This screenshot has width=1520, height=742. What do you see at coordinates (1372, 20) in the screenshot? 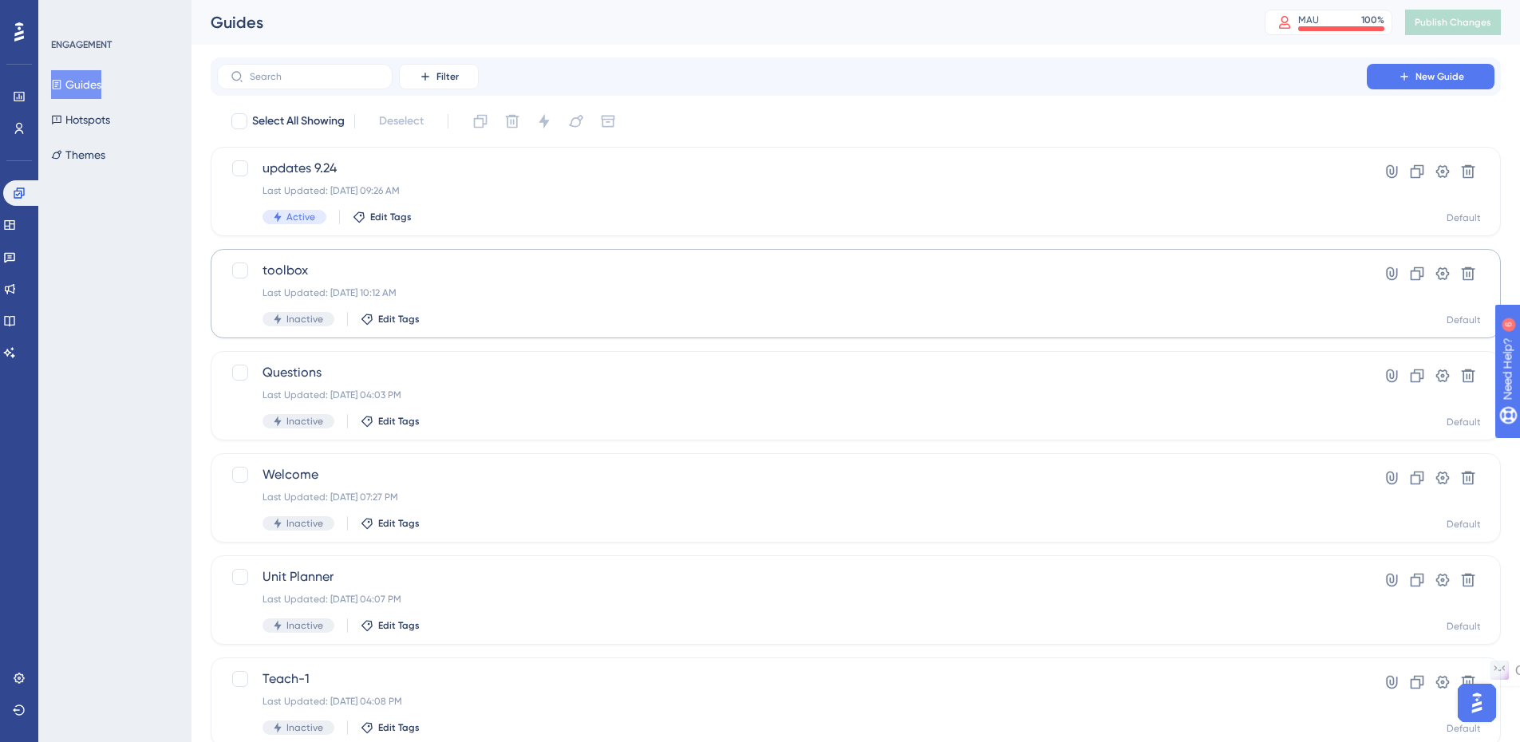
I see `div: 100 %` at bounding box center [1372, 20].